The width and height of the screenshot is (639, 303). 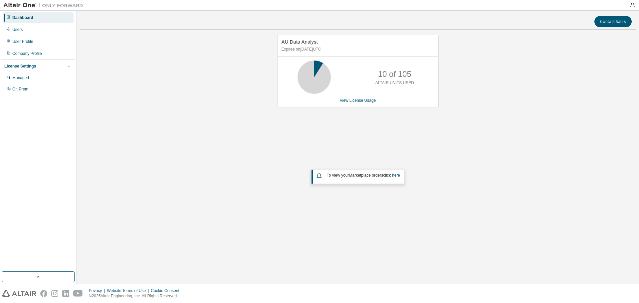 I want to click on button: Contact Sales, so click(x=613, y=22).